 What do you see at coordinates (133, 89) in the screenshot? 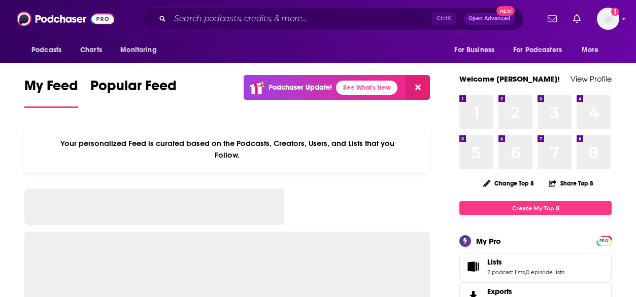
I see `span: Popular Feed` at bounding box center [133, 89].